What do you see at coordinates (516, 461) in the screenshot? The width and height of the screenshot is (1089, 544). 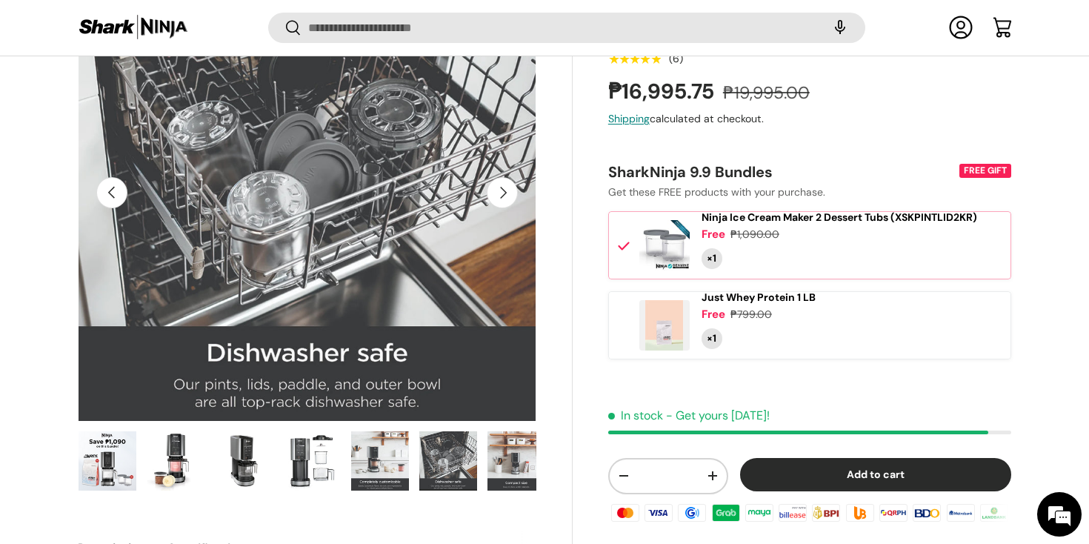 I see `img: ninja-creami-ice-cream-maker-with-sample-content-compact-size-infographic-sharkninja-philippines` at bounding box center [516, 461].